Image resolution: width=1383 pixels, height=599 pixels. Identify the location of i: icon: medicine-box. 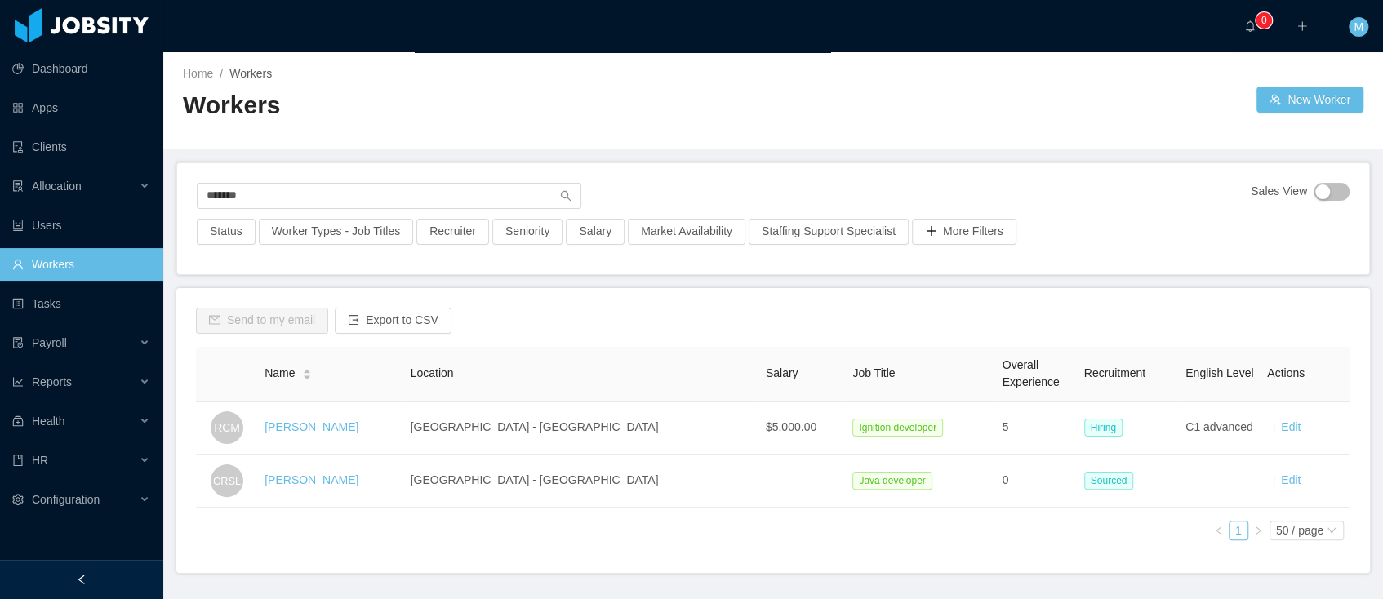
(18, 421).